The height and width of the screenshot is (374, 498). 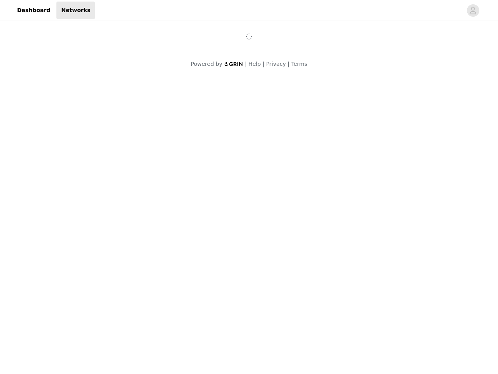 What do you see at coordinates (276, 64) in the screenshot?
I see `a: Privacy` at bounding box center [276, 64].